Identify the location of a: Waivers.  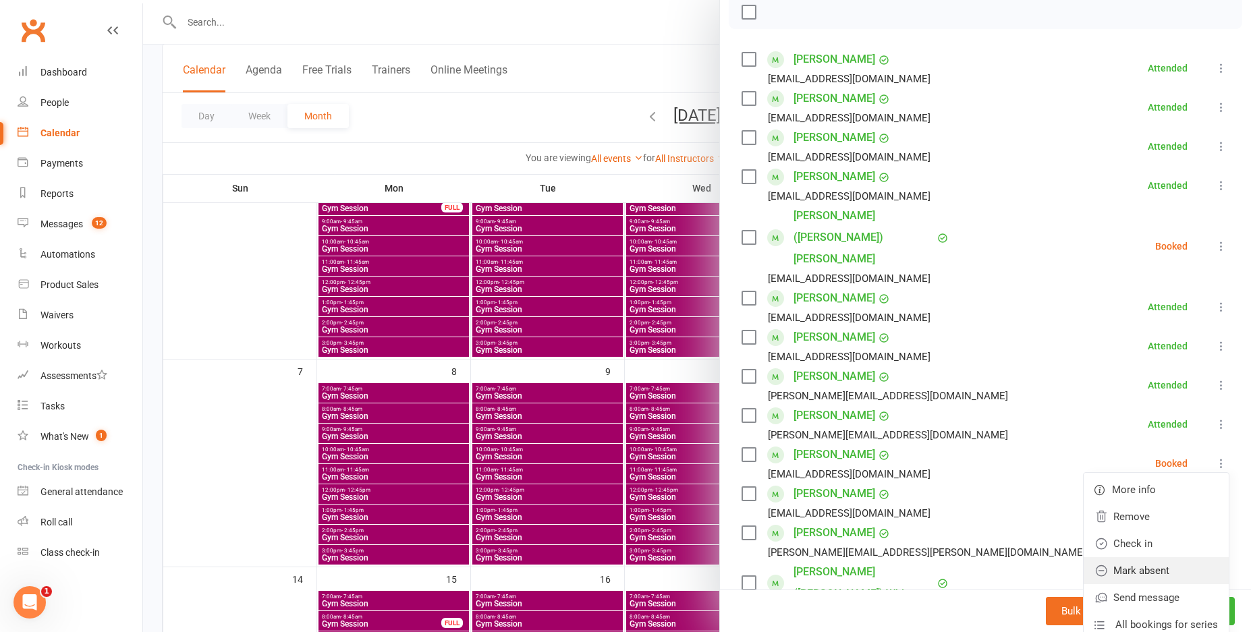
(80, 315).